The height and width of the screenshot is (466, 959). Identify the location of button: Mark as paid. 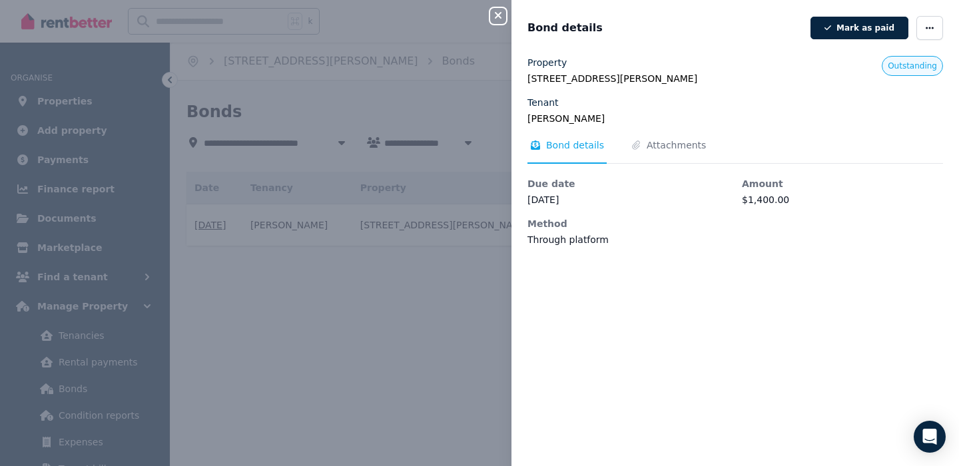
(859, 28).